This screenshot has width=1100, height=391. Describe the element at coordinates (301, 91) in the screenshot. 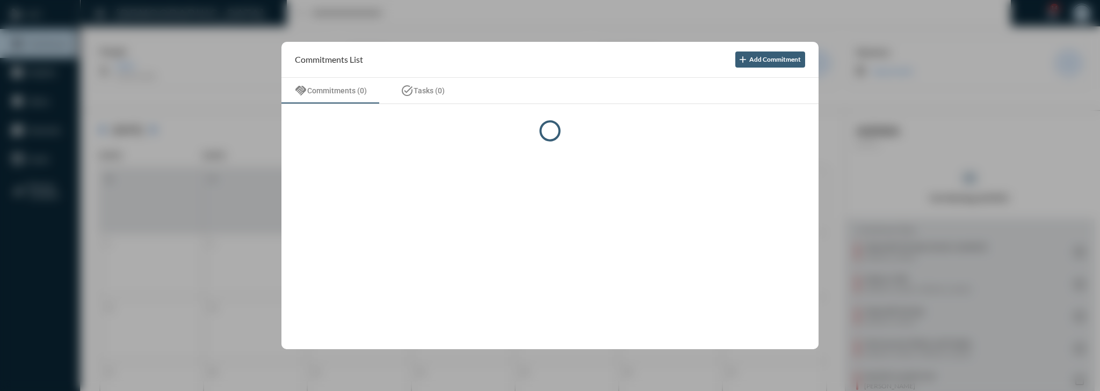

I see `mat-icon: handshake` at that location.